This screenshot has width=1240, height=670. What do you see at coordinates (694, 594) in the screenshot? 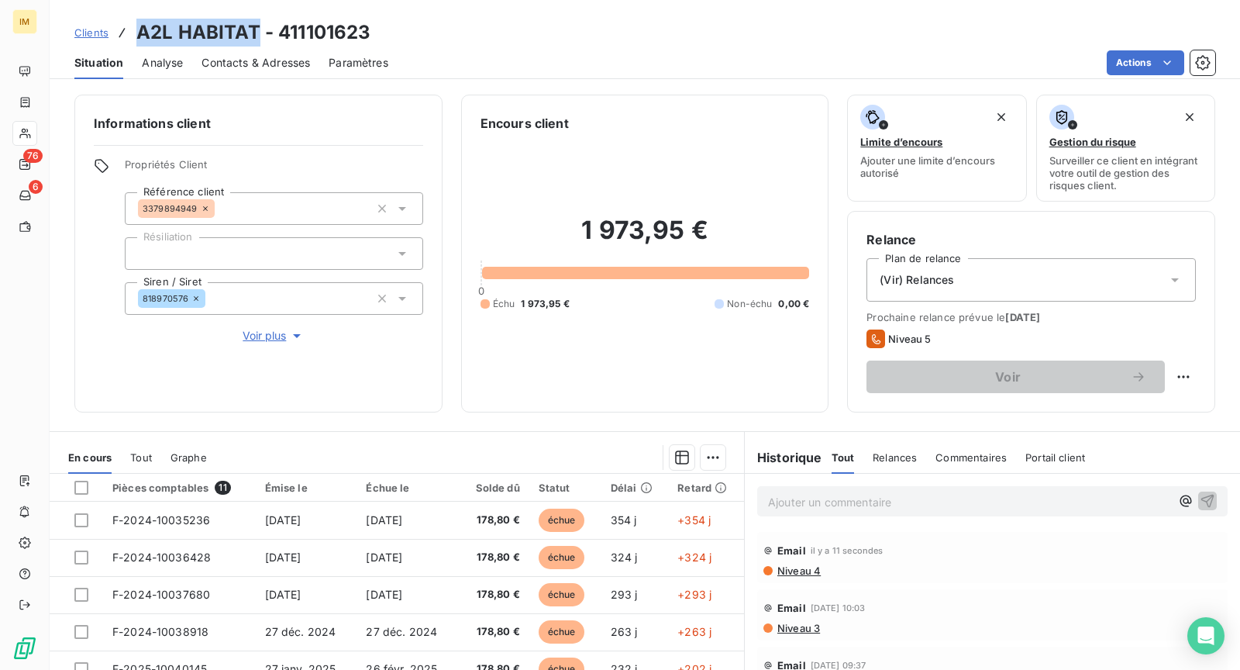
I see `span: +293 j` at bounding box center [694, 594].